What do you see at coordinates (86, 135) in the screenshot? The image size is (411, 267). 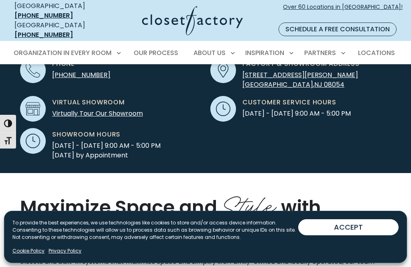 I see `span: Showroom Hours` at bounding box center [86, 135].